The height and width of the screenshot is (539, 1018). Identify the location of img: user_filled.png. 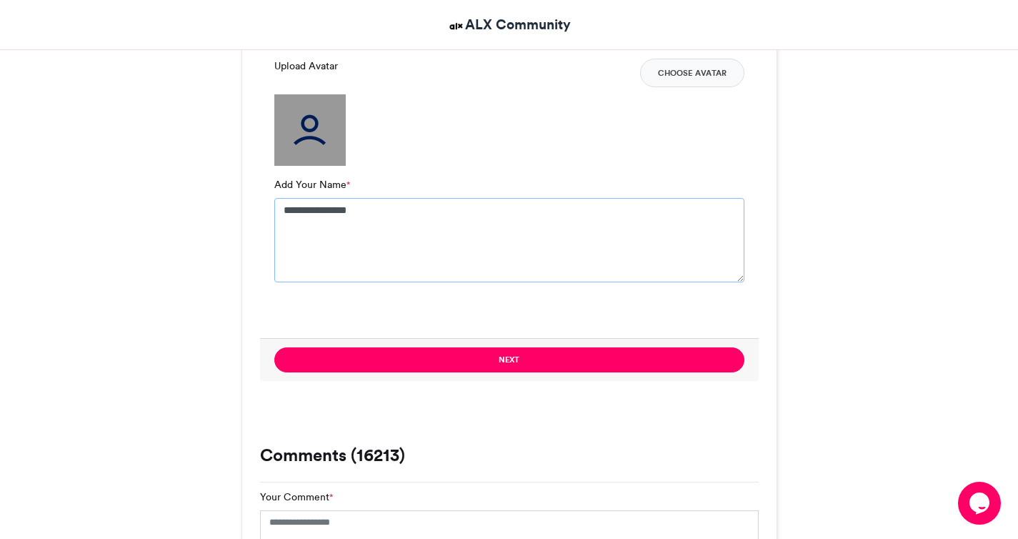
(310, 130).